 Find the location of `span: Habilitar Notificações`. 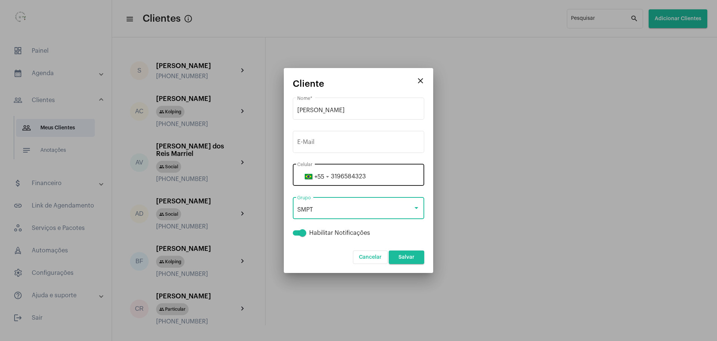

span: Habilitar Notificações is located at coordinates (340, 233).